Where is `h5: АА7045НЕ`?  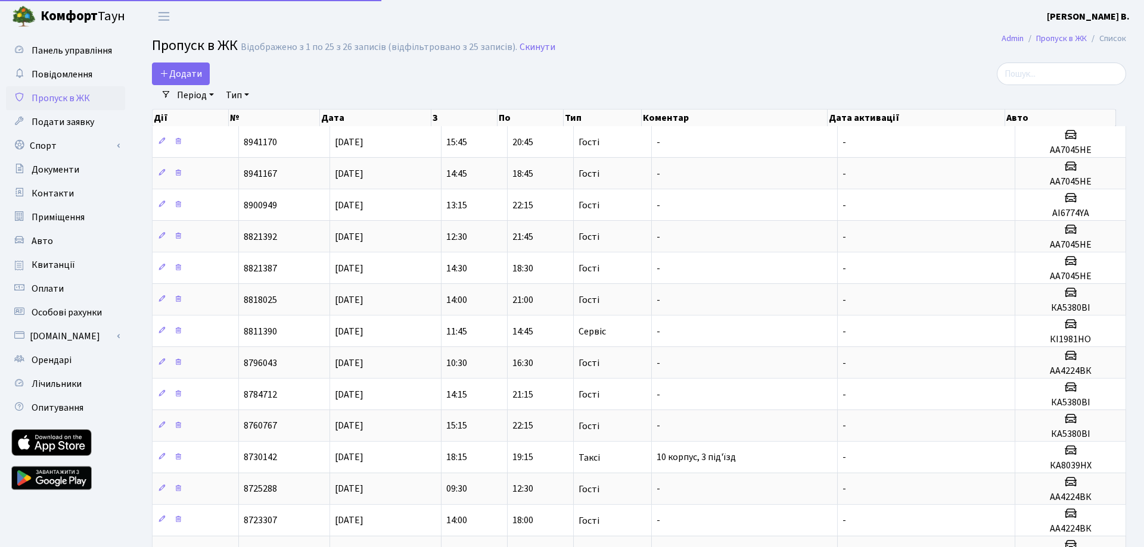 h5: АА7045НЕ is located at coordinates (1070, 245).